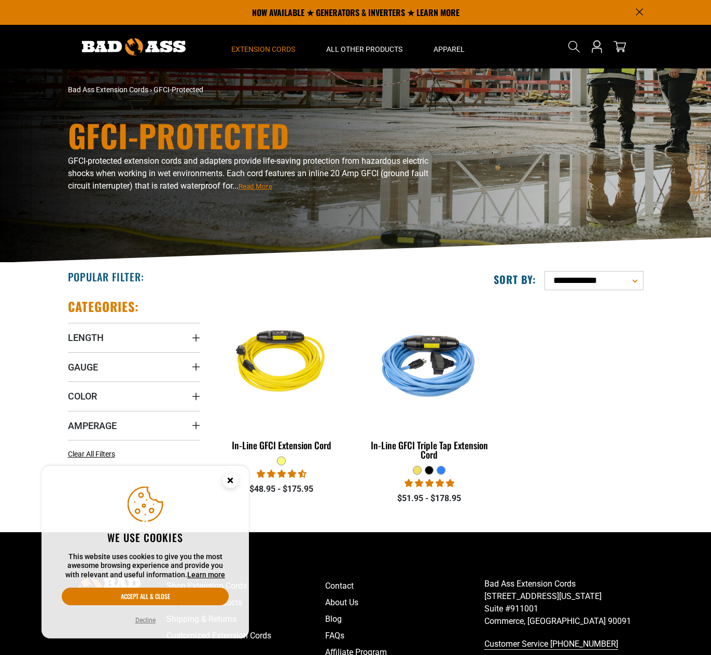 The height and width of the screenshot is (655, 711). I want to click on span: Extension Cords, so click(263, 49).